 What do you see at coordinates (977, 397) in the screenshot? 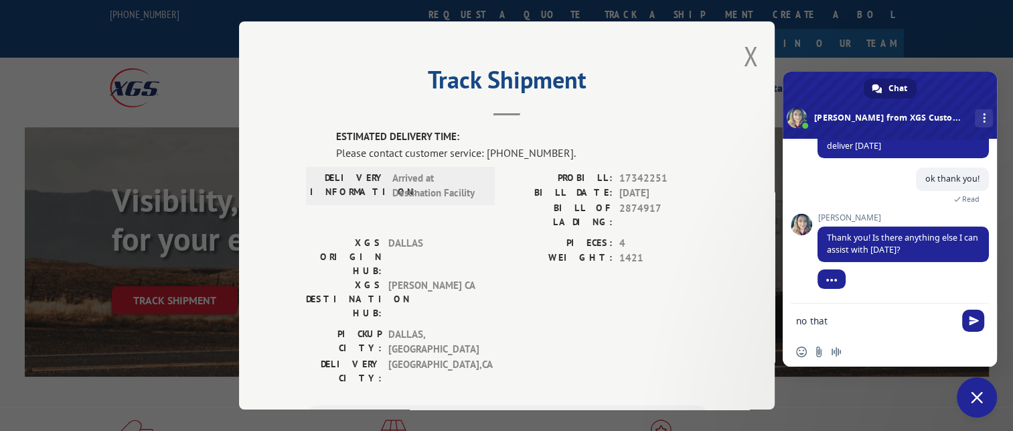
I see `a: Close chat` at bounding box center [977, 397].